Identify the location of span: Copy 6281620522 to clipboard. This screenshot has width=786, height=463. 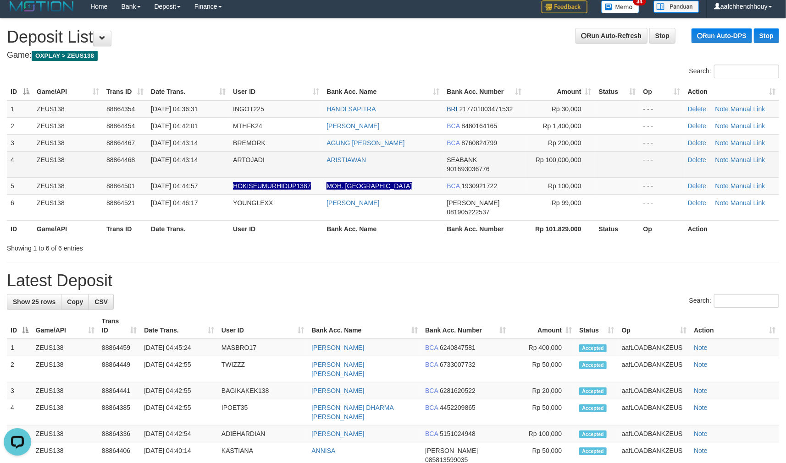
(458, 391).